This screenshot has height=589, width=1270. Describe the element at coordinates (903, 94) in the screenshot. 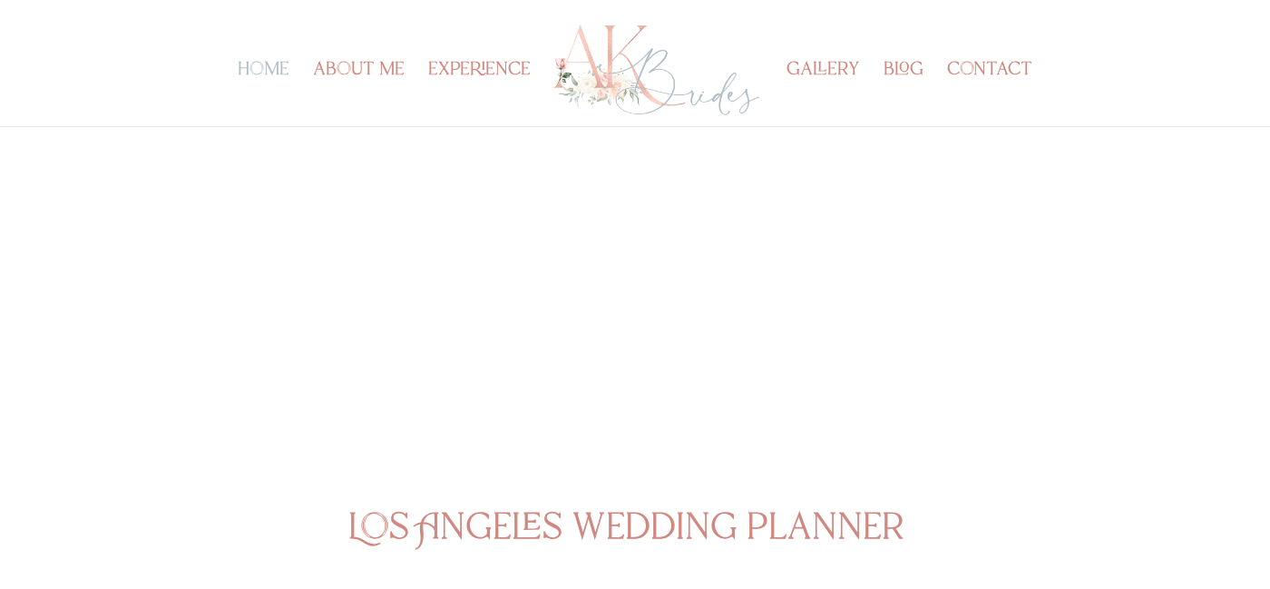

I see `a: blog` at that location.